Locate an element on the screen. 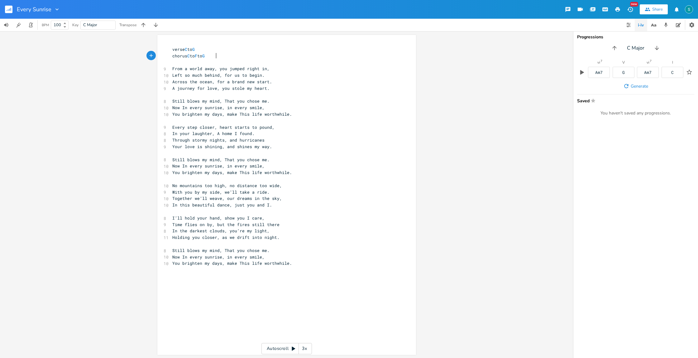  span: A journey for love, you stole my heart. is located at coordinates (221, 88).